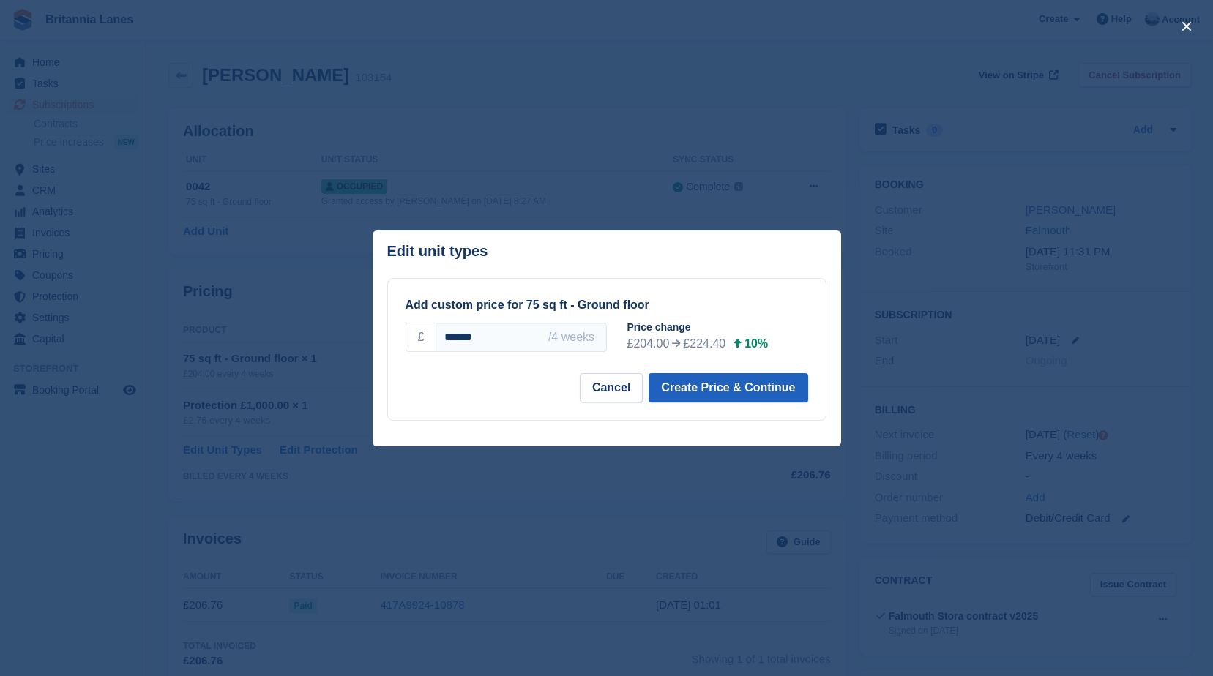 The image size is (1213, 676). What do you see at coordinates (723, 327) in the screenshot?
I see `div: Price change` at bounding box center [723, 327].